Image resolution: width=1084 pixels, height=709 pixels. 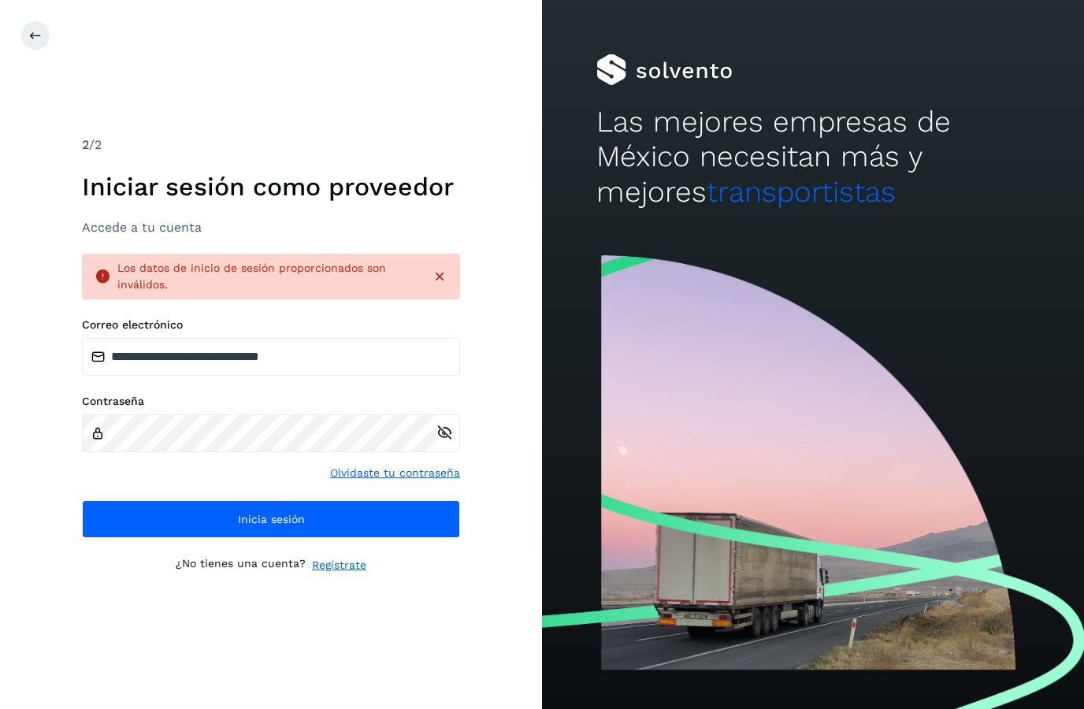 I want to click on div: Los datos de inicio de sesión proporcionados son inválidos., so click(x=268, y=277).